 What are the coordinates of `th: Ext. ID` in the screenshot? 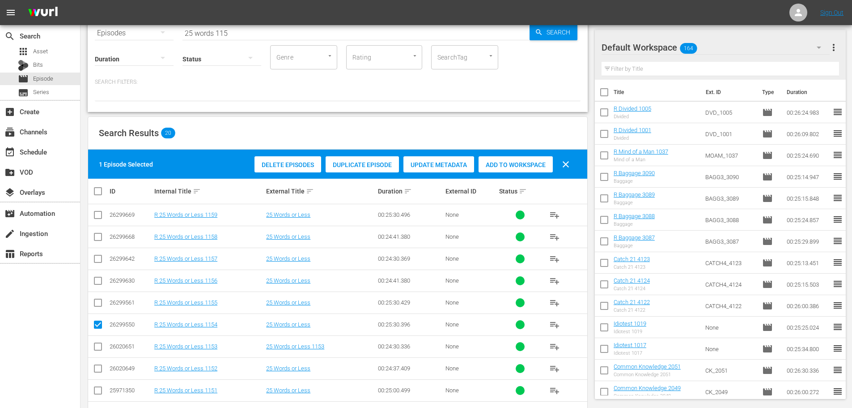 It's located at (729, 92).